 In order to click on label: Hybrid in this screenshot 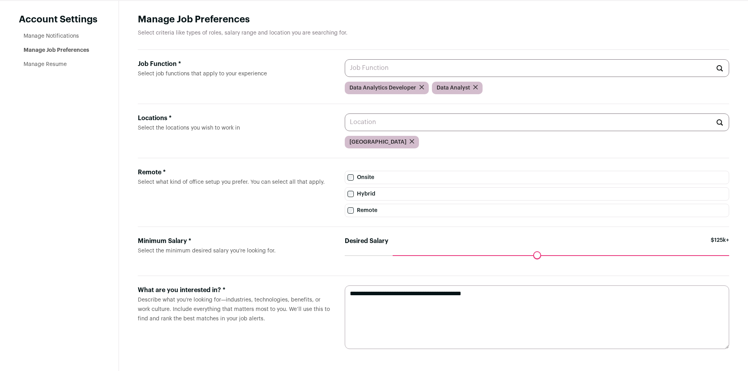, I will do `click(537, 194)`.